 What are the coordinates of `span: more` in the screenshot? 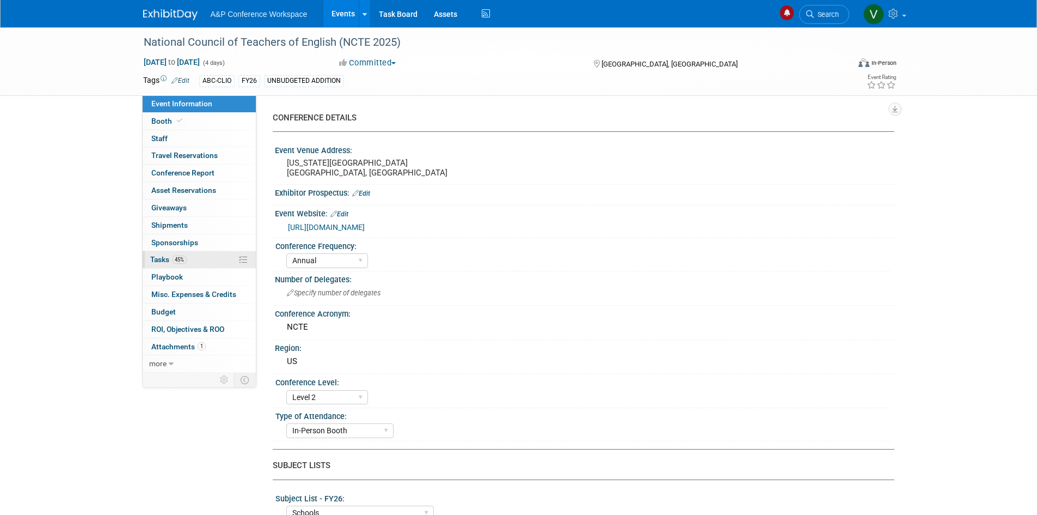 It's located at (158, 363).